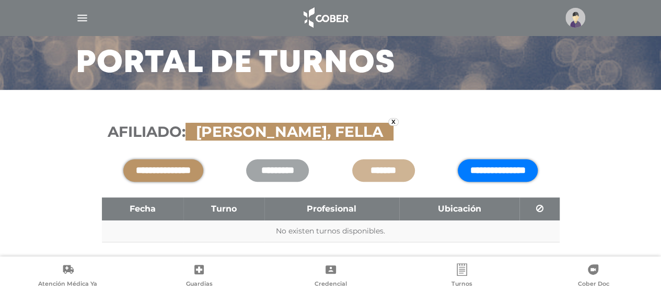  What do you see at coordinates (331, 232) in the screenshot?
I see `td: No existen turnos disponibles.` at bounding box center [331, 232].